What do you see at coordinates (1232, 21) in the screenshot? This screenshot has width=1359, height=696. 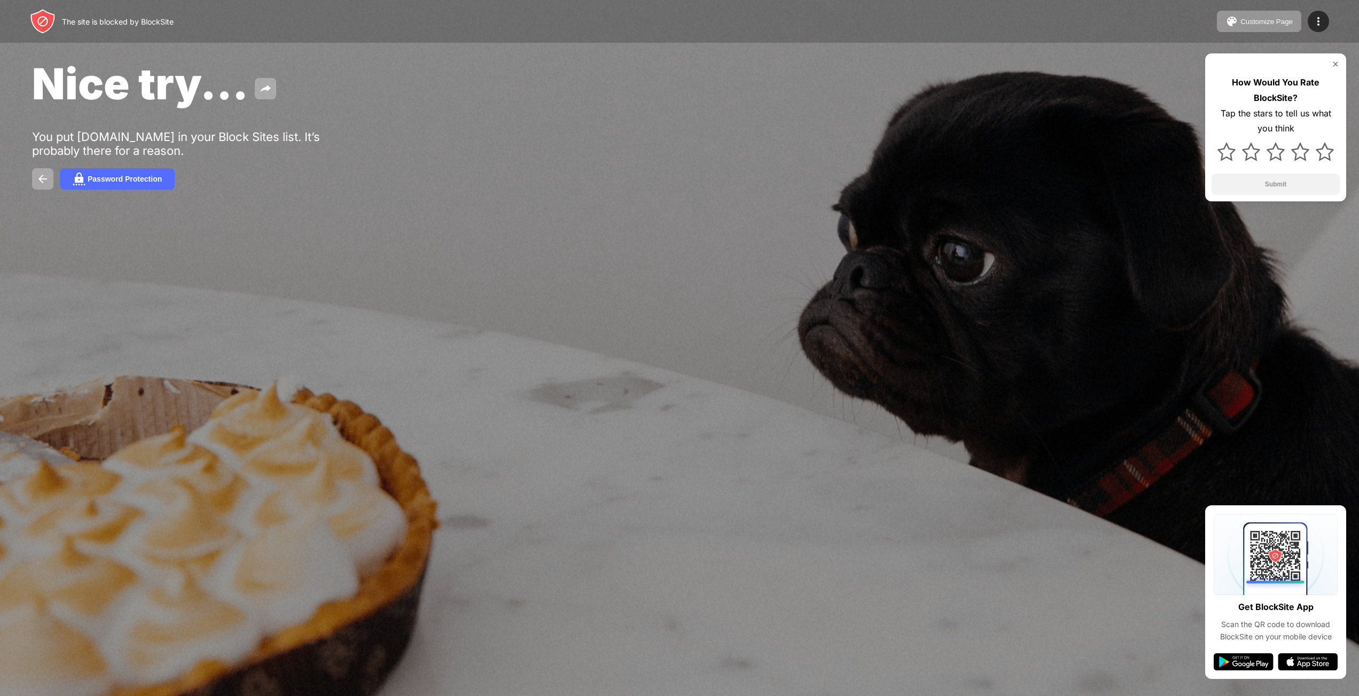 I see `img: pallet.svg` at bounding box center [1232, 21].